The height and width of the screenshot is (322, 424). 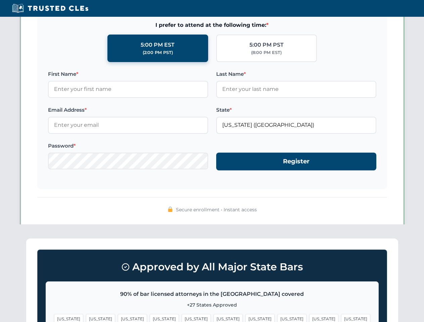 I want to click on span: I prefer to attend at the following time:, so click(x=212, y=25).